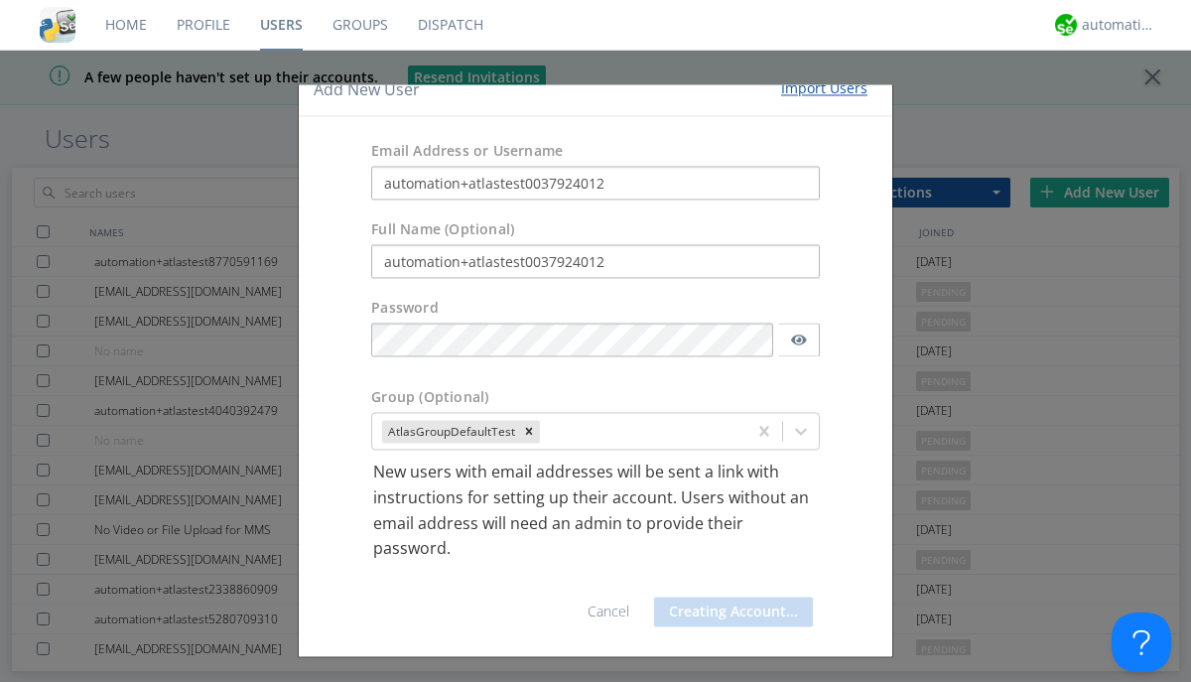 This screenshot has height=682, width=1191. What do you see at coordinates (366, 89) in the screenshot?
I see `h4: Add New User` at bounding box center [366, 89].